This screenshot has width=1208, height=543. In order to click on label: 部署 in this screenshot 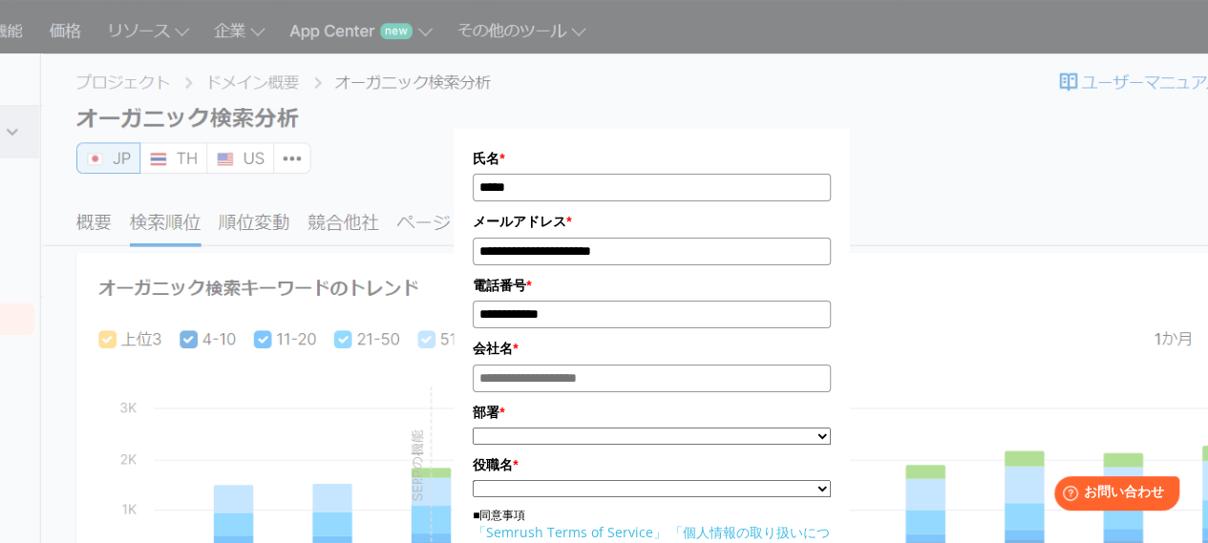, I will do `click(651, 413)`.